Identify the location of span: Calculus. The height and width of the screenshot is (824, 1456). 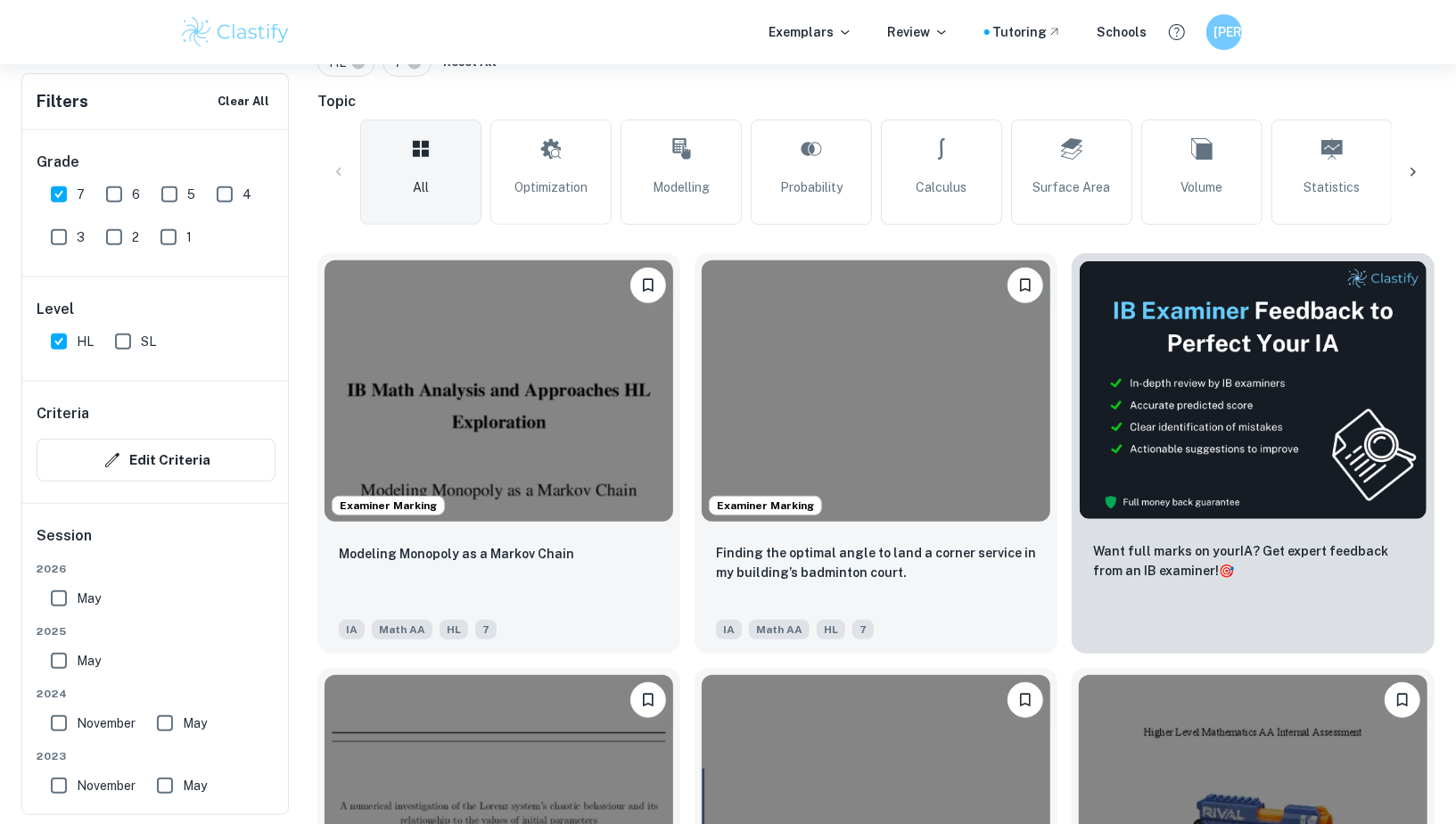
(942, 187).